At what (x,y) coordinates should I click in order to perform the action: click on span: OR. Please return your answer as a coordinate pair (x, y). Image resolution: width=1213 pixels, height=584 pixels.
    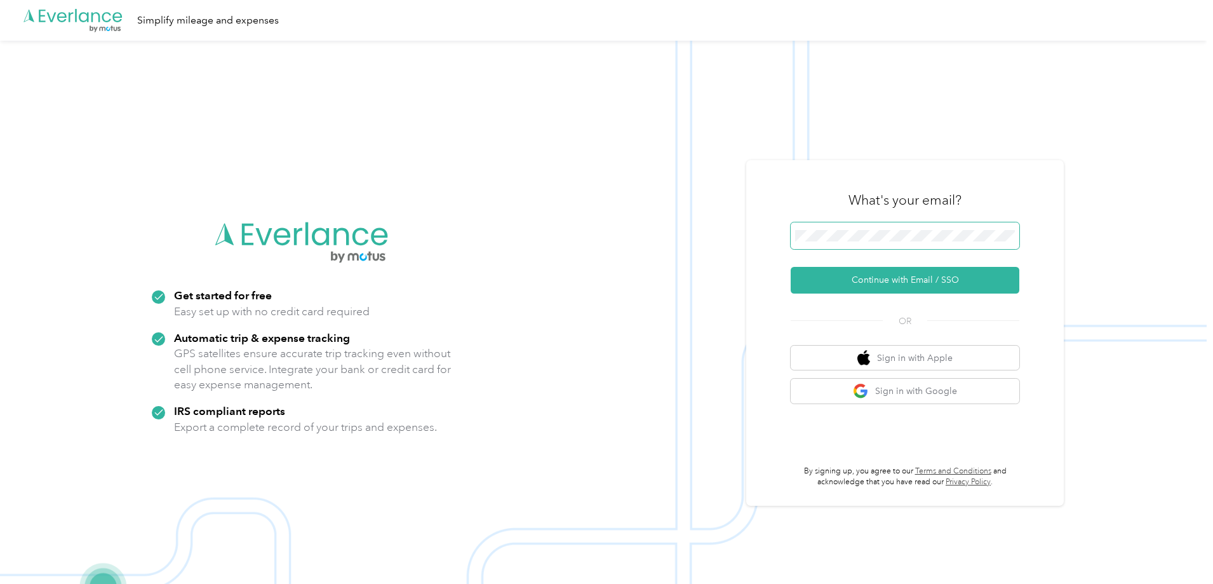
    Looking at the image, I should click on (905, 321).